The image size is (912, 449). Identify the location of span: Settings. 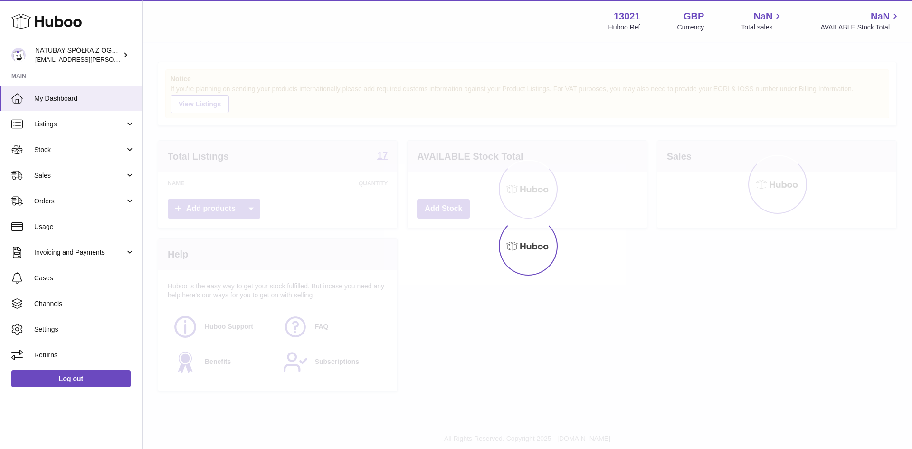
(85, 329).